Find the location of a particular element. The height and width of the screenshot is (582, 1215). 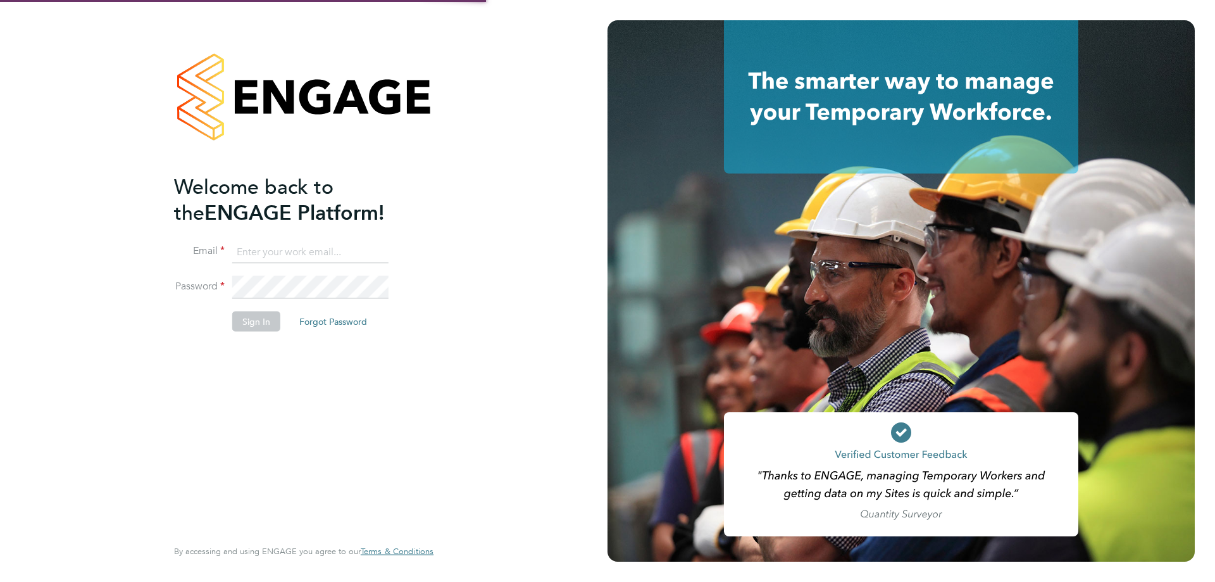

span: By accessing and using ENGAGE you agree to our is located at coordinates (304, 551).